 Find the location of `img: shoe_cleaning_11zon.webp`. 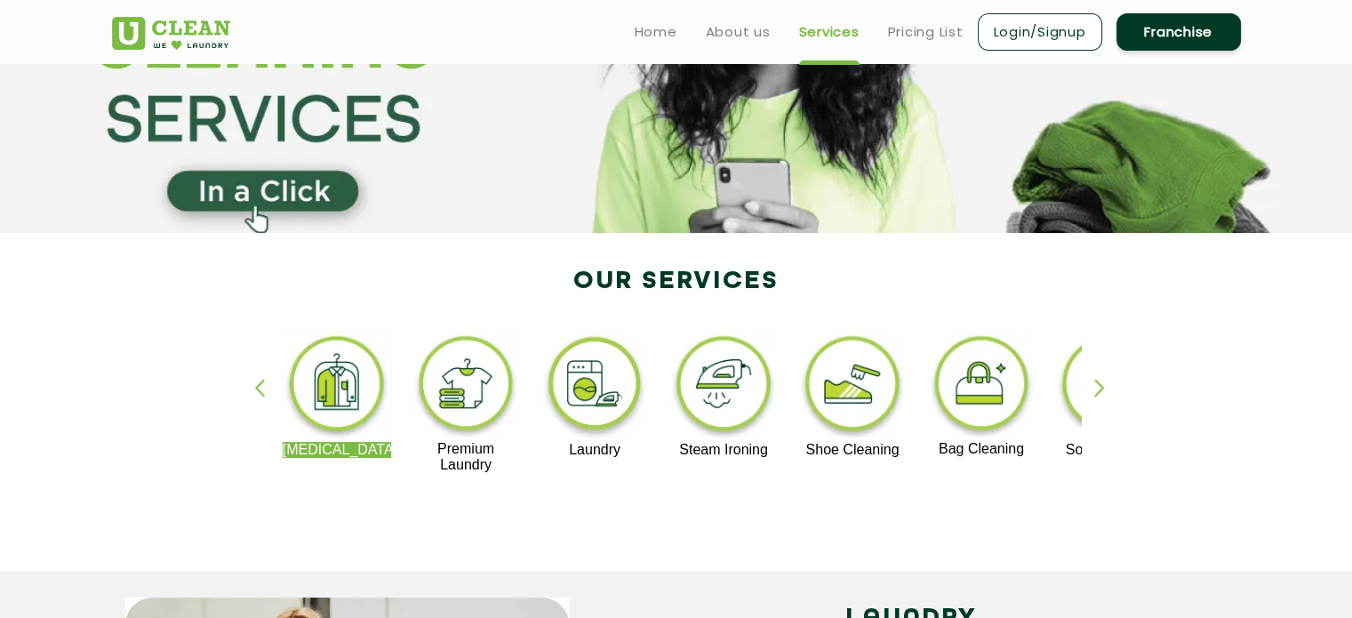

img: shoe_cleaning_11zon.webp is located at coordinates (852, 387).